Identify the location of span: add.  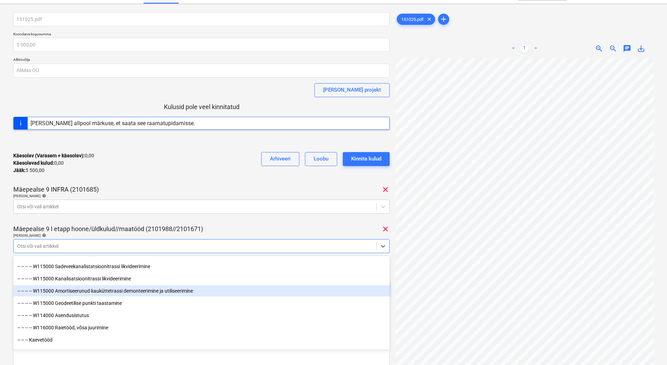
(444, 19).